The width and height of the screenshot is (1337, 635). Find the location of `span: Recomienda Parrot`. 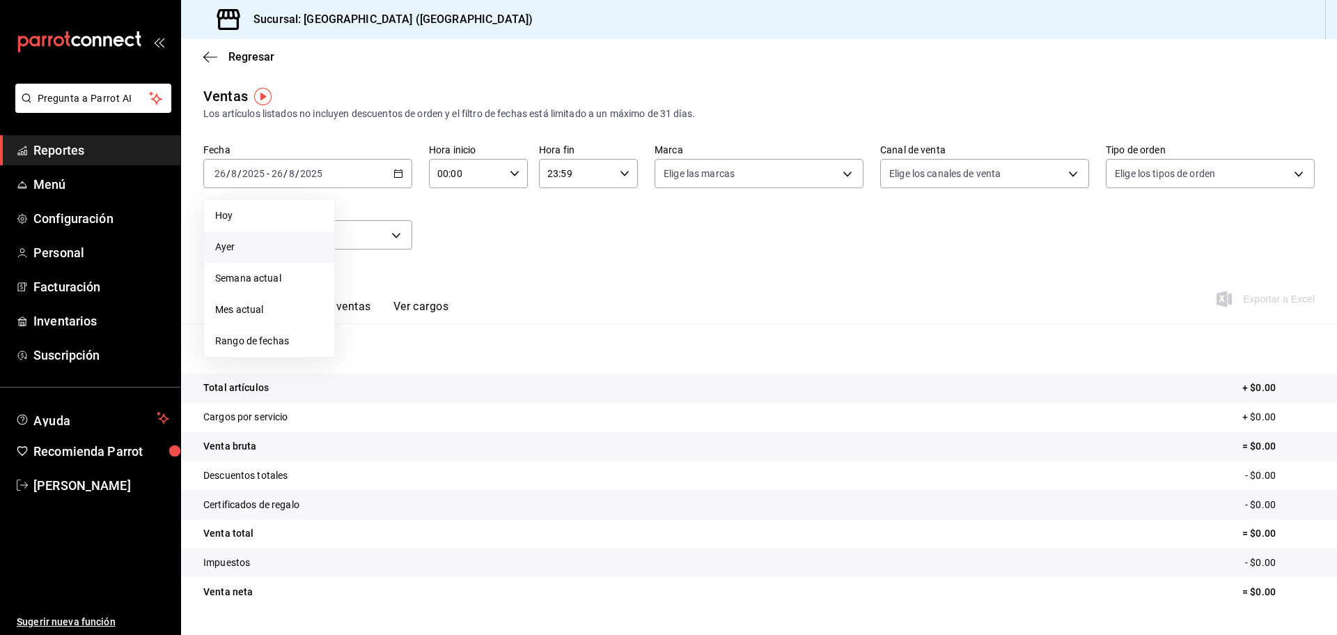

span: Recomienda Parrot is located at coordinates (101, 451).